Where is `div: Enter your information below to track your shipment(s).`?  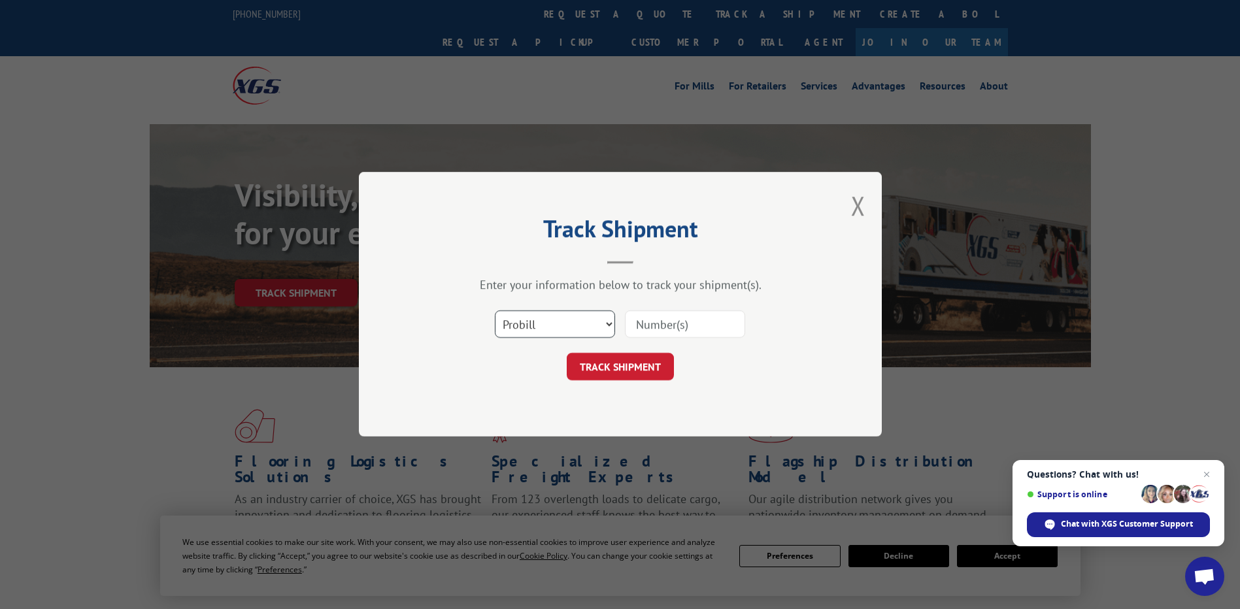
div: Enter your information below to track your shipment(s). is located at coordinates (621, 285).